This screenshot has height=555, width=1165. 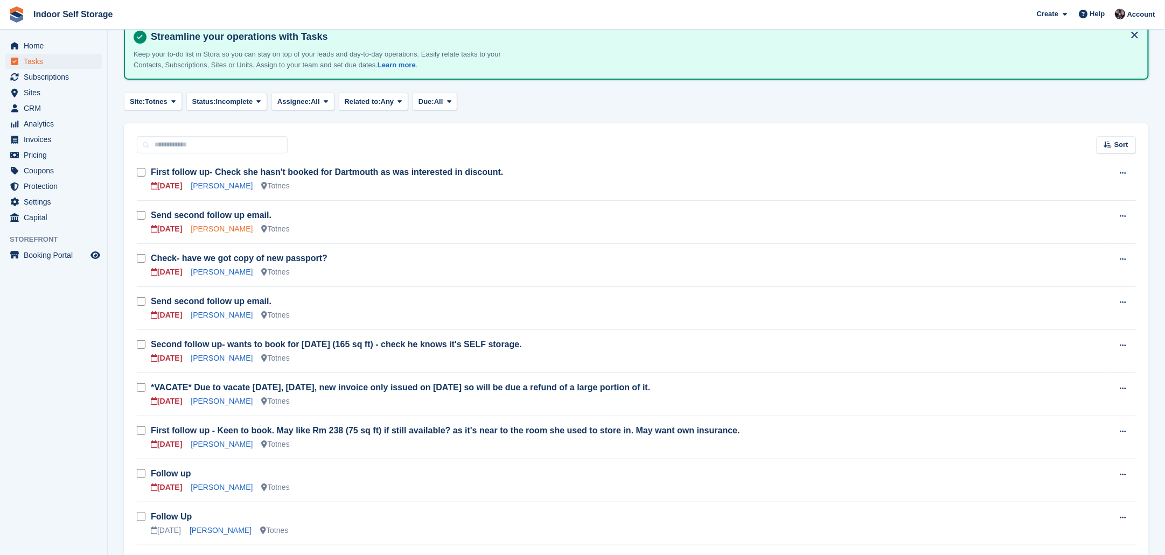 What do you see at coordinates (156, 102) in the screenshot?
I see `span: Totnes` at bounding box center [156, 102].